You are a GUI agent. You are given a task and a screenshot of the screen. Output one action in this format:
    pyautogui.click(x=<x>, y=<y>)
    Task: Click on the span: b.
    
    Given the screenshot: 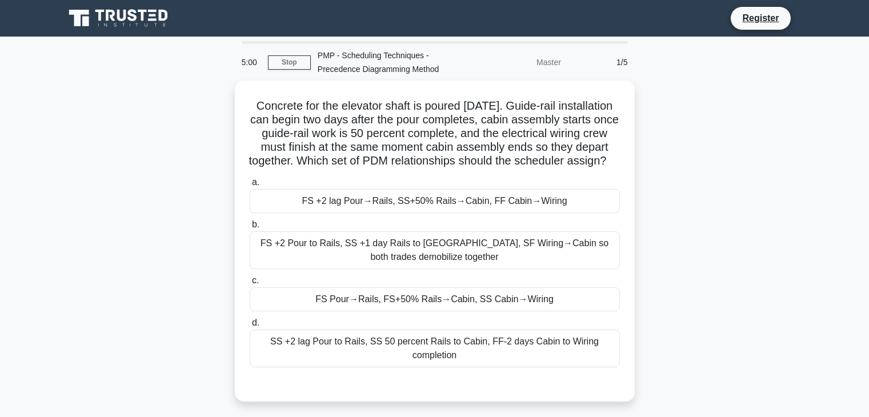 What is the action you would take?
    pyautogui.click(x=255, y=224)
    